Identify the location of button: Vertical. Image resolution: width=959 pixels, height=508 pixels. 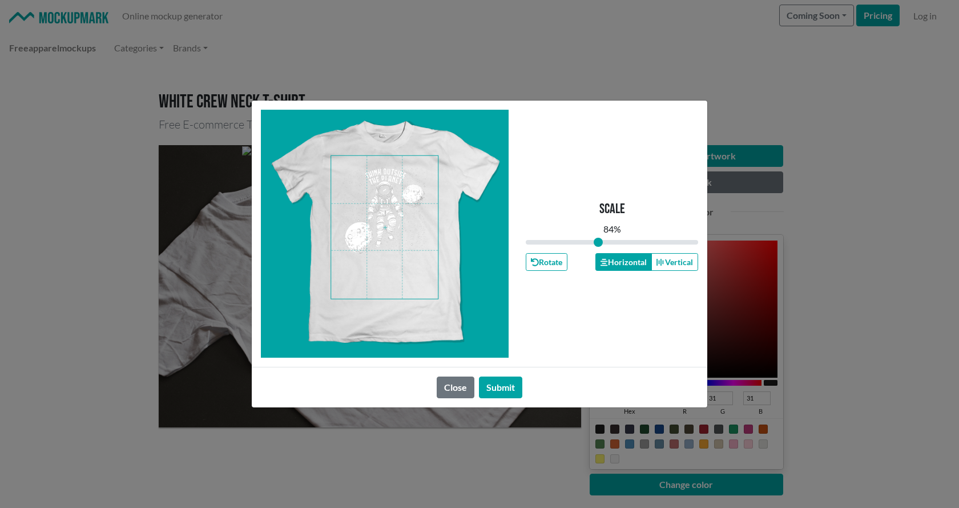
(675, 261).